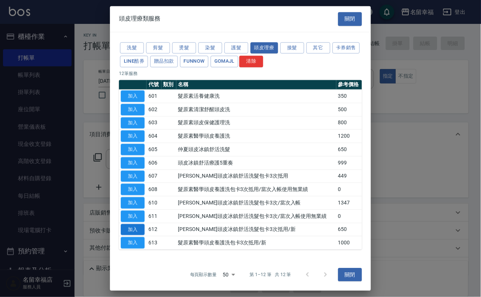 The image size is (481, 297). Describe the element at coordinates (169, 85) in the screenshot. I see `th: 類別` at that location.